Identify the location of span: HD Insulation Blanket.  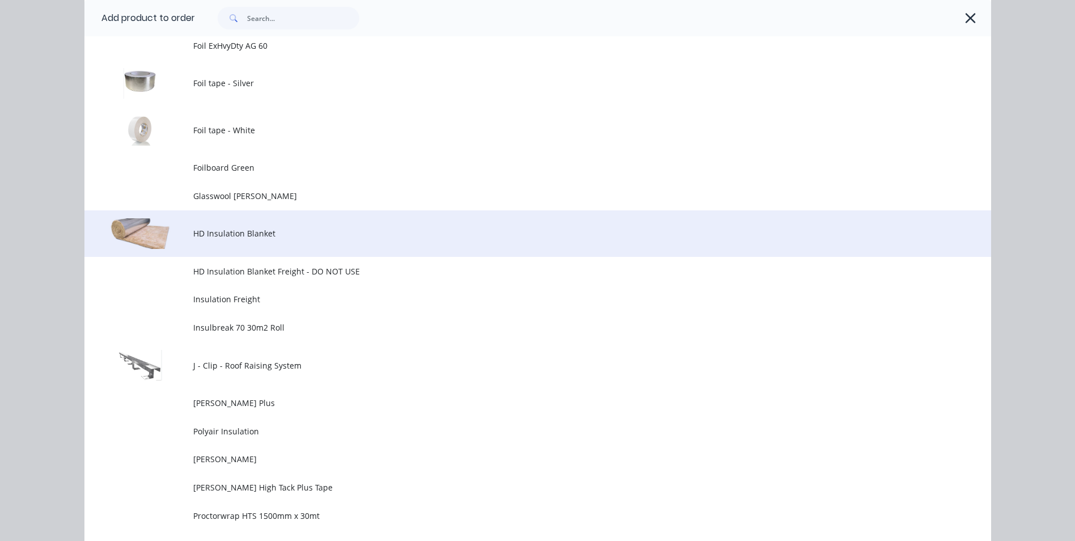
(512, 233).